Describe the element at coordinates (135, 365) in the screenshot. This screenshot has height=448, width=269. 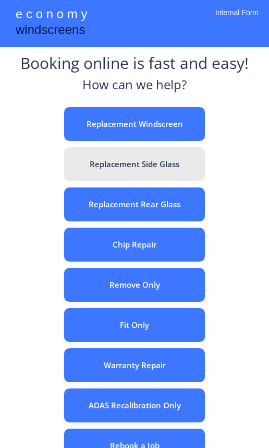
I see `button: Warranty Repair` at that location.